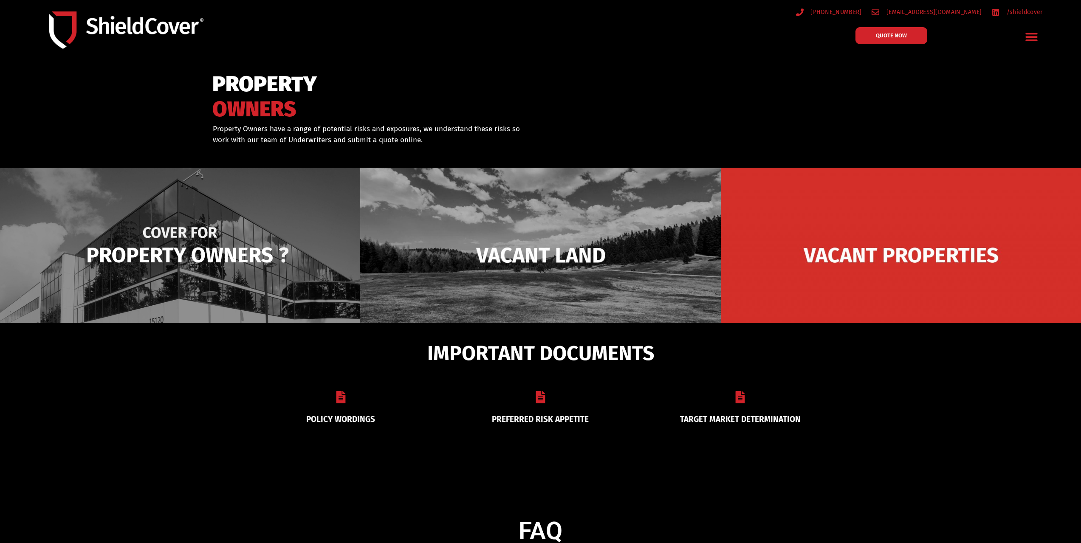 The image size is (1081, 543). What do you see at coordinates (341, 419) in the screenshot?
I see `a: POLICY WORDINGS` at bounding box center [341, 419].